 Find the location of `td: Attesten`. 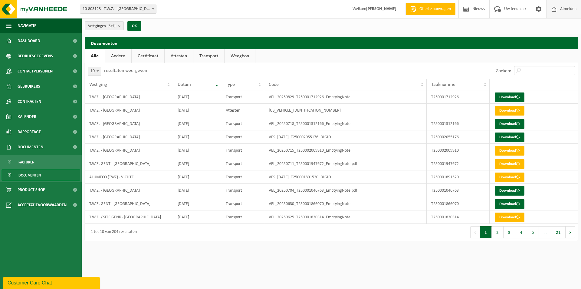

td: Attesten is located at coordinates (243, 110).